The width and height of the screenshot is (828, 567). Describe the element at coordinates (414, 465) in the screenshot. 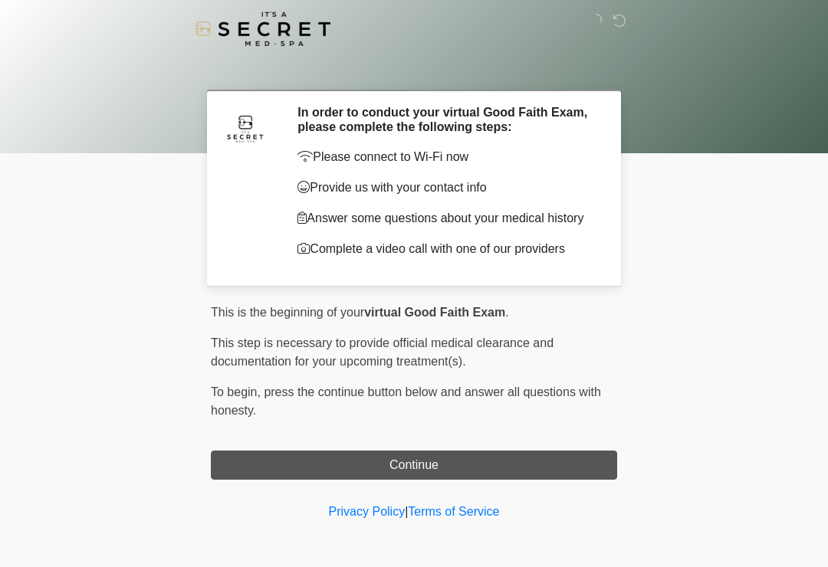

I see `button: Continue` at that location.